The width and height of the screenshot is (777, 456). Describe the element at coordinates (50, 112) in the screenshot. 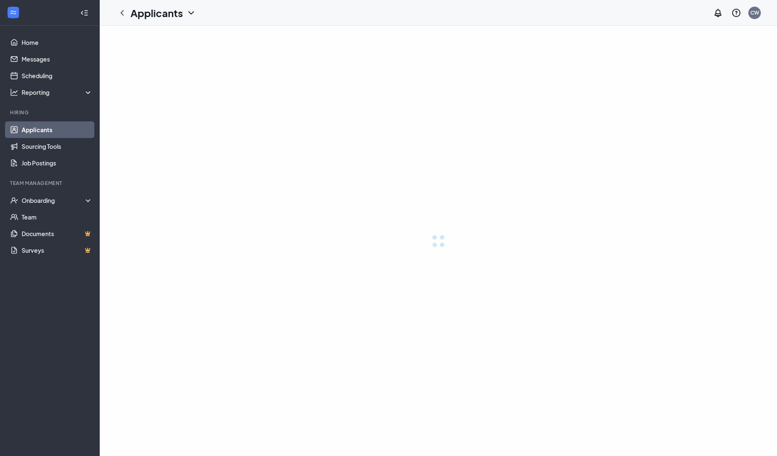

I see `div: Hiring` at that location.